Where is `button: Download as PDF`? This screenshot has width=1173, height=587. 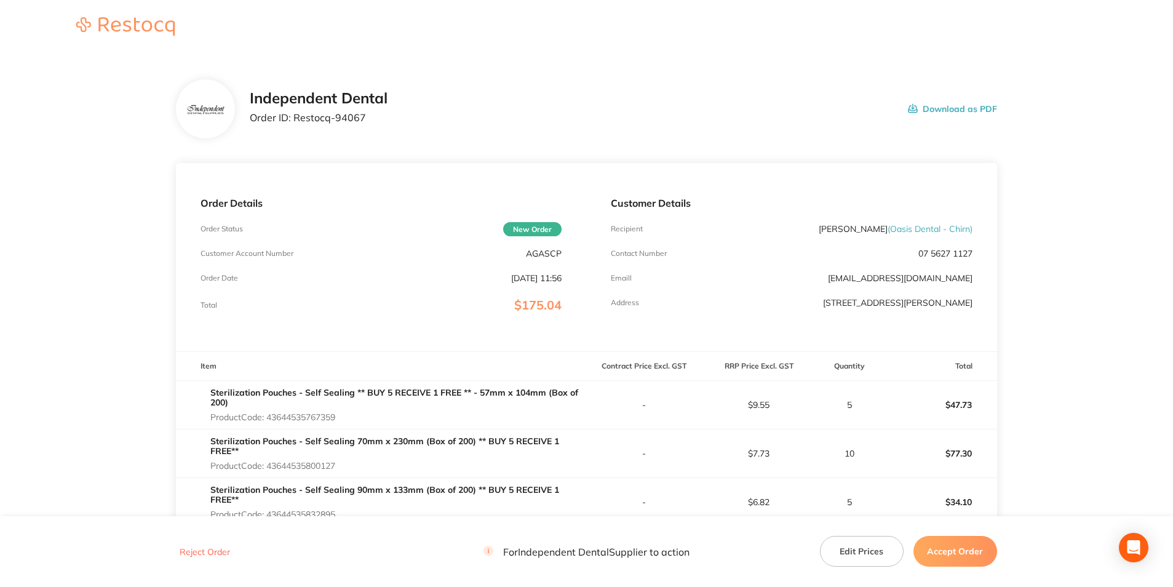 button: Download as PDF is located at coordinates (952, 109).